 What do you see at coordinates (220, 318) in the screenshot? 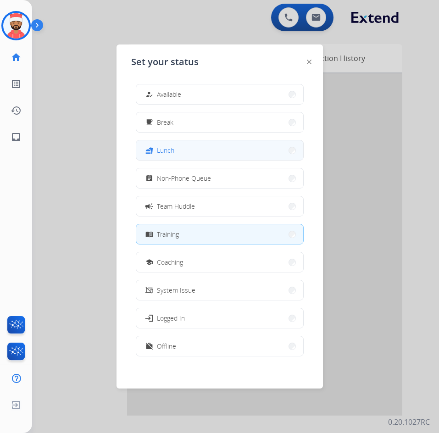
I see `button: Logged In` at bounding box center [220, 318].